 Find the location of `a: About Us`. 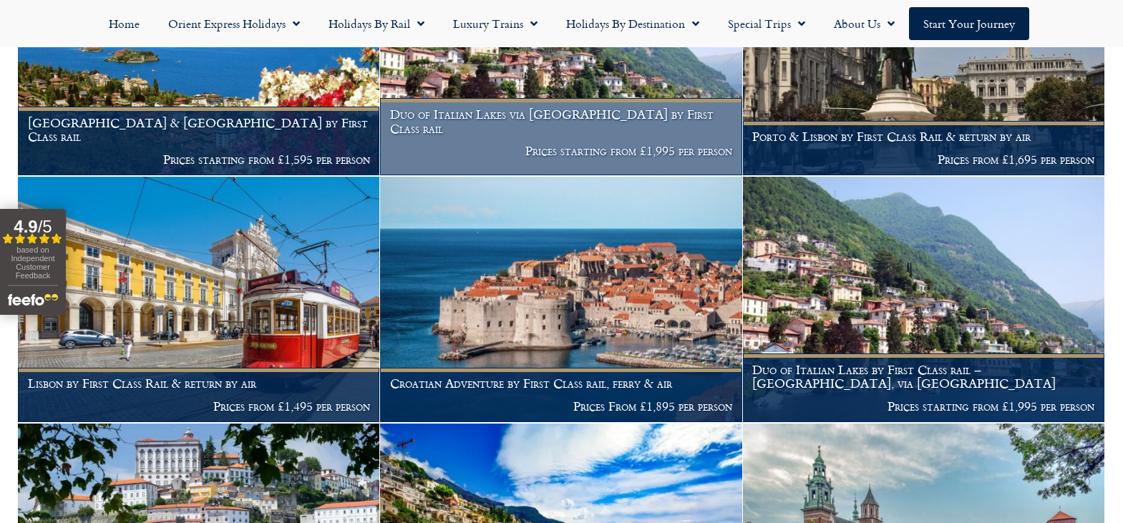

a: About Us is located at coordinates (864, 24).